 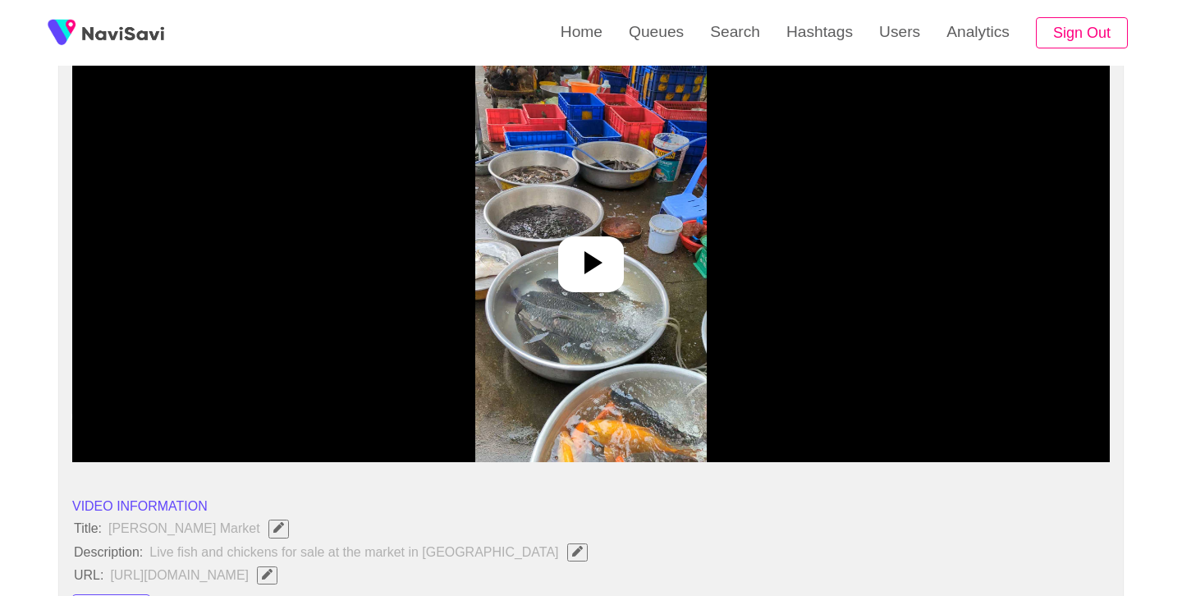 I want to click on span: URL:, so click(x=89, y=575).